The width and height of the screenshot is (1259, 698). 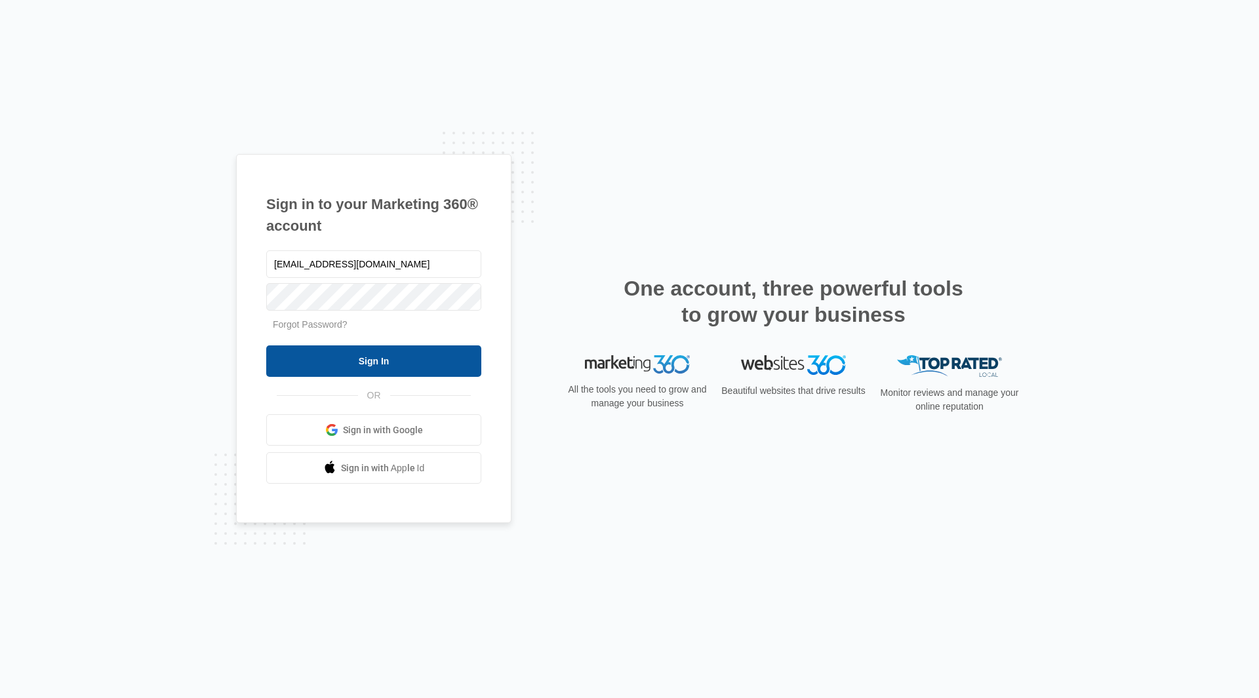 I want to click on p: Monitor reviews and manage your online reputation, so click(x=950, y=400).